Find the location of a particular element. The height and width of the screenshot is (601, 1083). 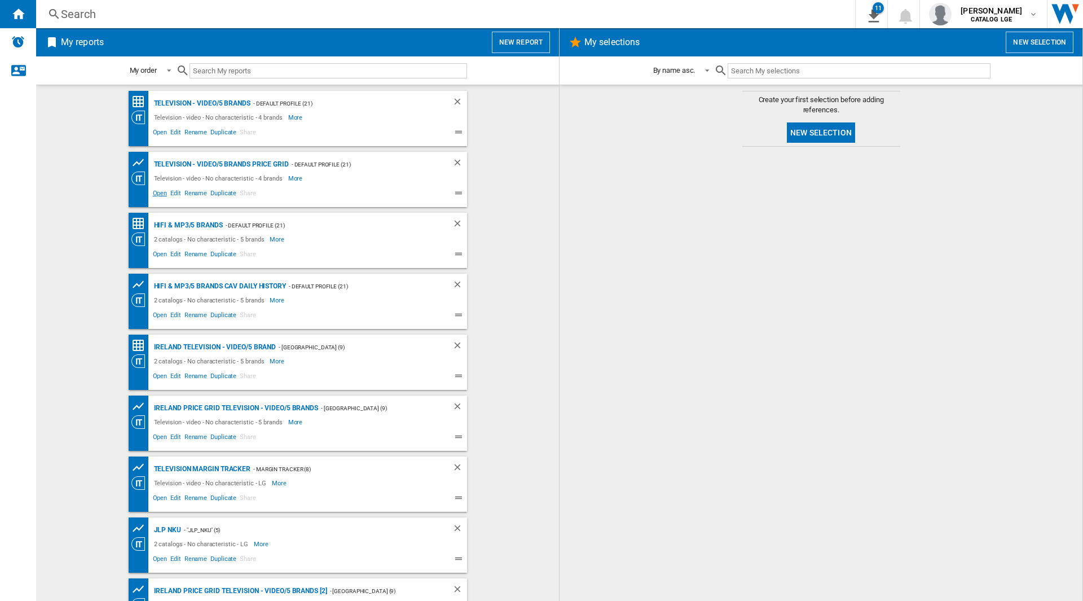

div: My order is located at coordinates (143, 70).